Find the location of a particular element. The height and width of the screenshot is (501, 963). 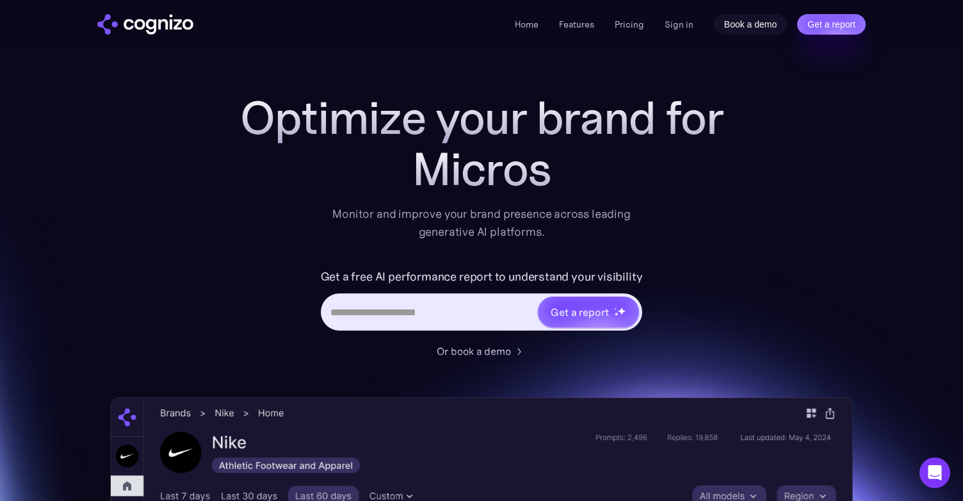

div: Get a report is located at coordinates (580, 312).